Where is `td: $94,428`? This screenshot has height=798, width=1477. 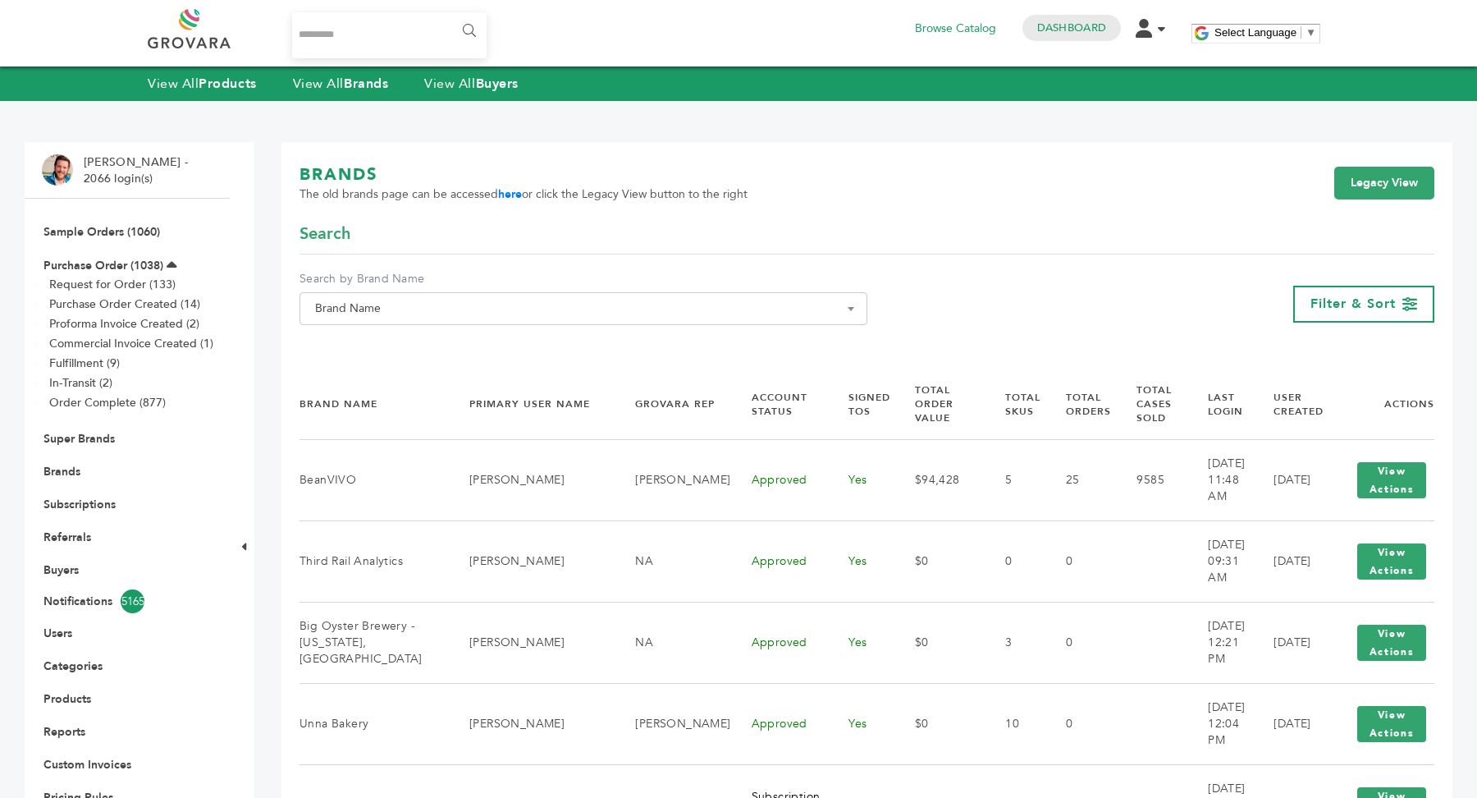
td: $94,428 is located at coordinates (940, 479).